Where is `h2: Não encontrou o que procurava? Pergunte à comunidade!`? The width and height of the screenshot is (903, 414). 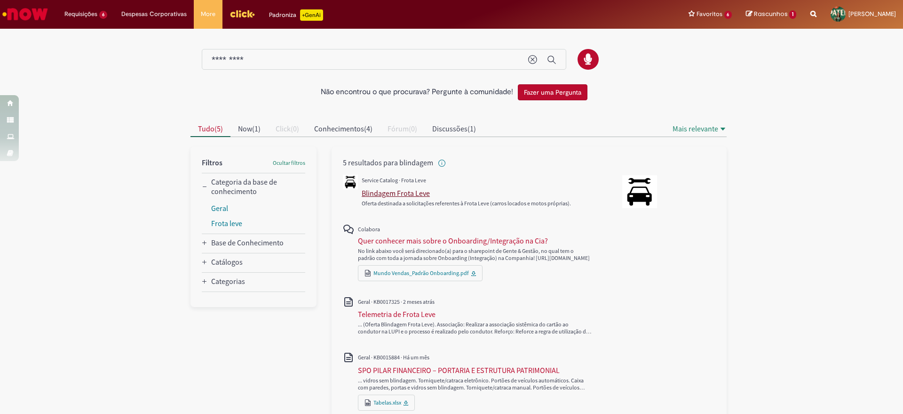
h2: Não encontrou o que procurava? Pergunte à comunidade! is located at coordinates (417, 92).